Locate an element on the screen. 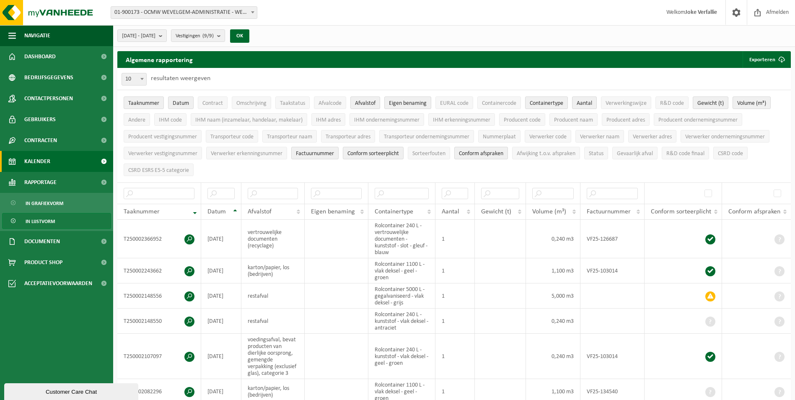 This screenshot has width=795, height=400. span: Afvalcode is located at coordinates (330, 103).